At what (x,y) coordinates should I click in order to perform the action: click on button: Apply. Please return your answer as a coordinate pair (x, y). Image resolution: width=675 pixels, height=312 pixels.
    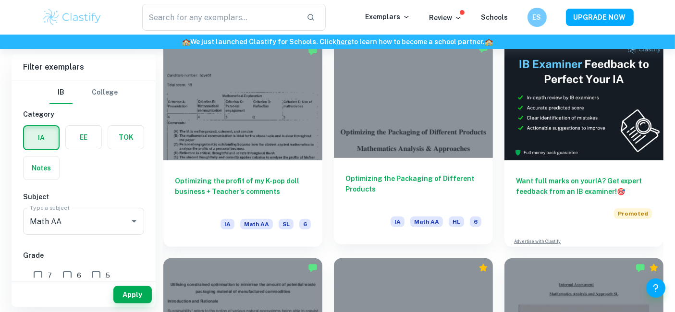
    Looking at the image, I should click on (133, 295).